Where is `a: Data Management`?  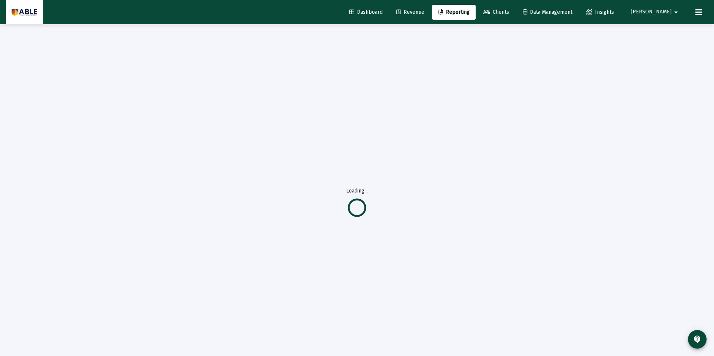 a: Data Management is located at coordinates (547, 12).